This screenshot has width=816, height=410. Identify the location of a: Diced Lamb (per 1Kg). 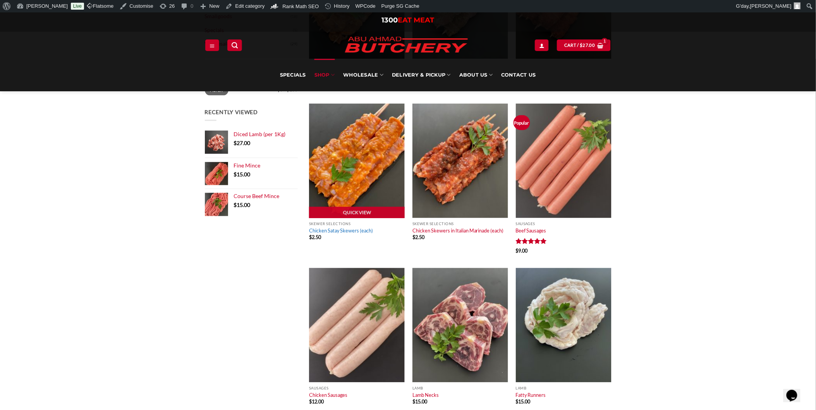
(266, 134).